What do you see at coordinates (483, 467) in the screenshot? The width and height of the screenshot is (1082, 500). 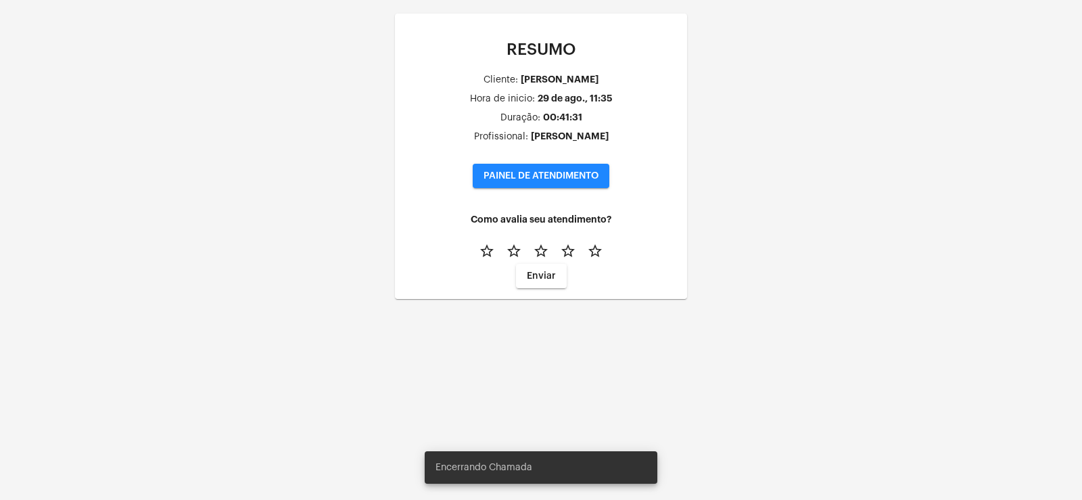 I see `span: Encerrando Chamada` at bounding box center [483, 467].